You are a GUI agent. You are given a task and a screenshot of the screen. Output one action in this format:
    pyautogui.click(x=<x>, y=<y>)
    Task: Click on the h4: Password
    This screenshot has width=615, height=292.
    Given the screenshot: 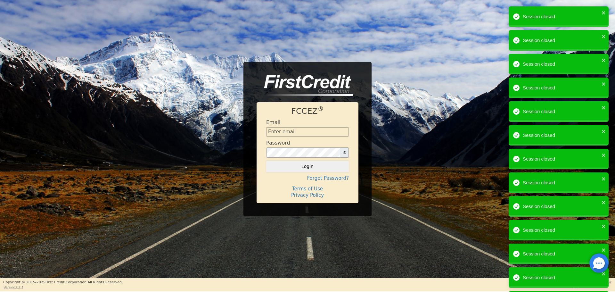 What is the action you would take?
    pyautogui.click(x=278, y=142)
    